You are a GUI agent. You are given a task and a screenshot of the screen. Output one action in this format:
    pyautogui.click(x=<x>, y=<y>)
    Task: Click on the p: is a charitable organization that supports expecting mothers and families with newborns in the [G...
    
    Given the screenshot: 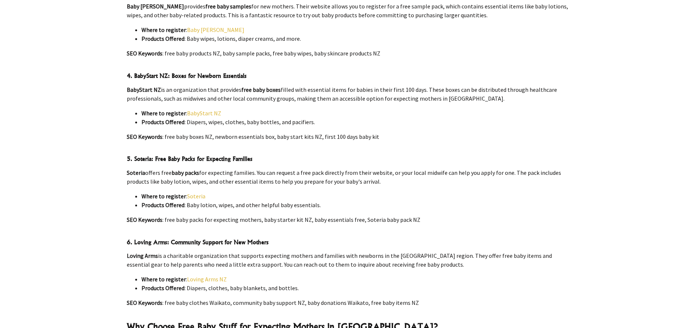 What is the action you would take?
    pyautogui.click(x=350, y=260)
    